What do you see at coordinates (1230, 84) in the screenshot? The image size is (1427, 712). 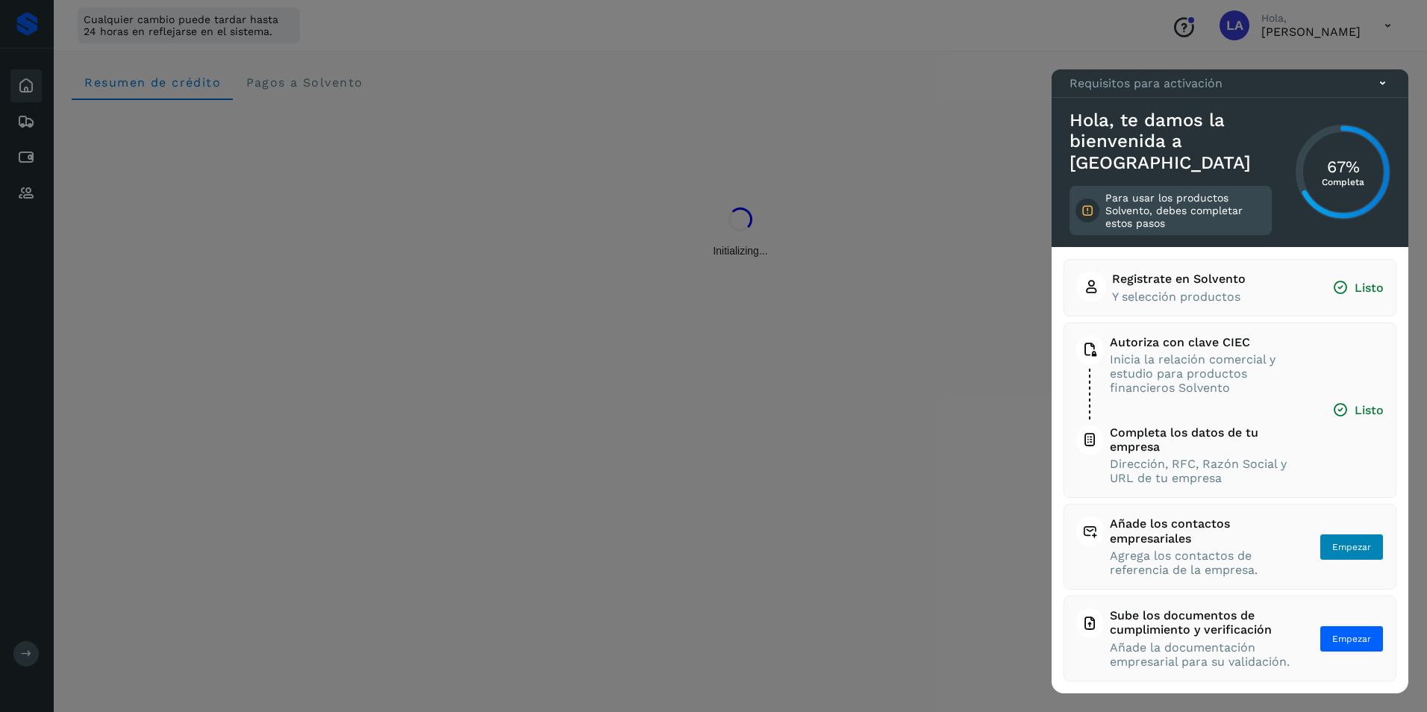 I see `div: Requisitos para activación` at bounding box center [1230, 84].